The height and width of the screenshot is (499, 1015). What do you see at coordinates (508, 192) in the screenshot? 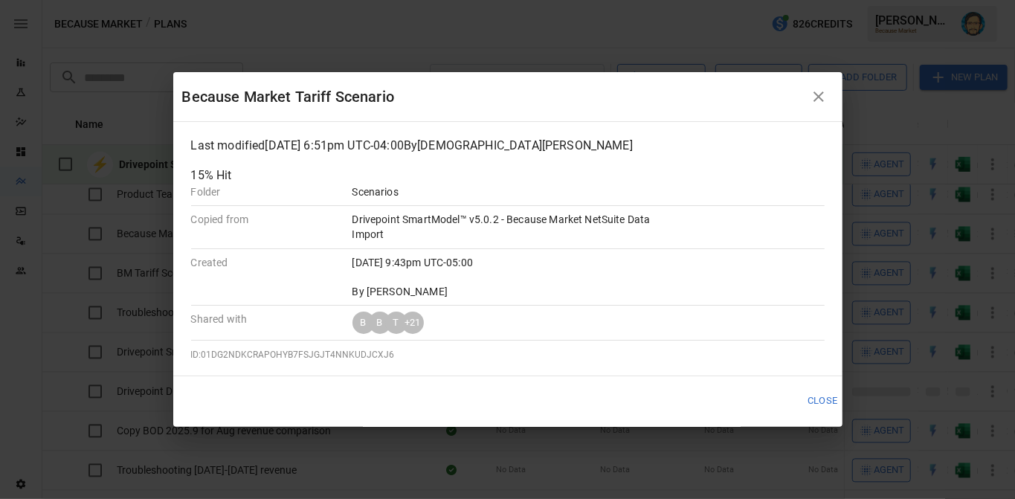
I see `p: Scenarios` at bounding box center [508, 192].